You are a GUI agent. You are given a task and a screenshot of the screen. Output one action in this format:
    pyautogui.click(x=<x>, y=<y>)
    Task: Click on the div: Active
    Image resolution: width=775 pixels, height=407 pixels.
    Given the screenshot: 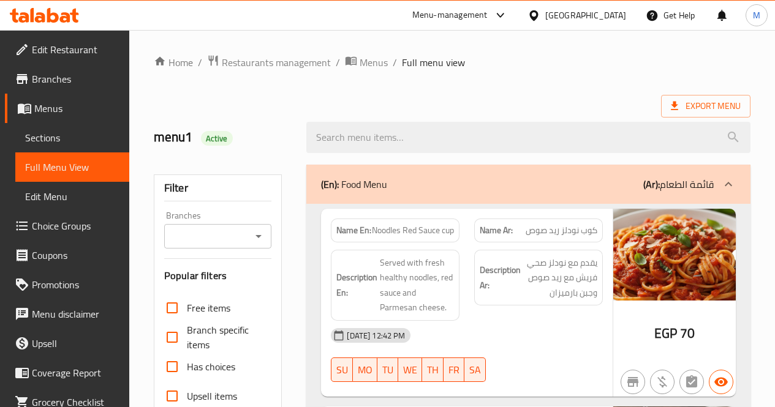 What is the action you would take?
    pyautogui.click(x=217, y=138)
    